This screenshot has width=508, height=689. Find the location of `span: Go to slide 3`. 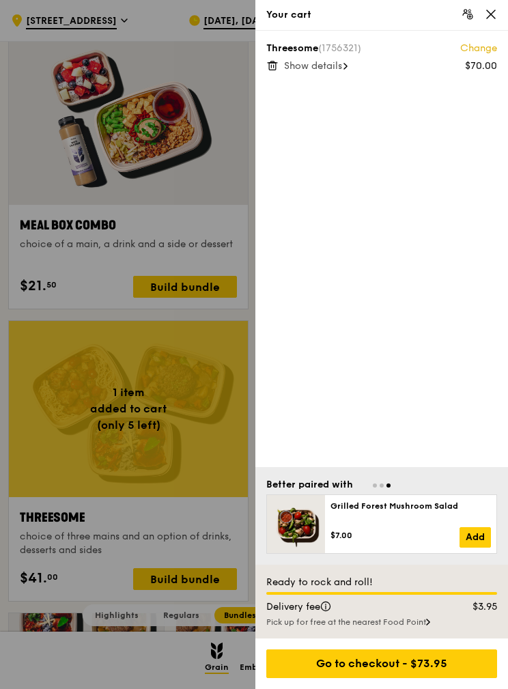

span: Go to slide 3 is located at coordinates (388, 485).